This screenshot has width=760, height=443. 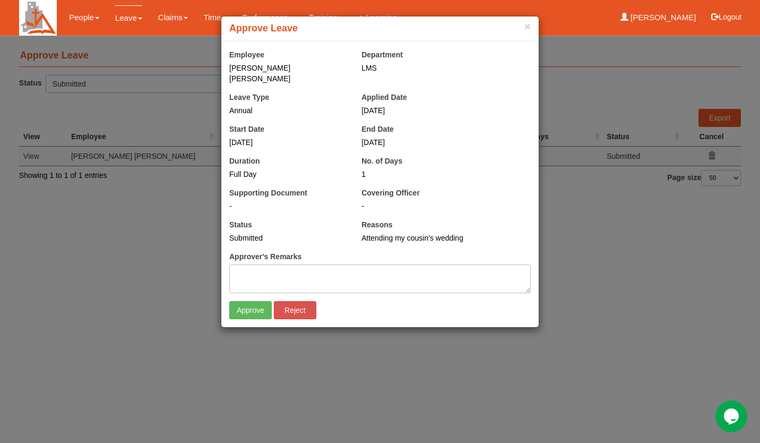 I want to click on label: Supporting Document, so click(x=268, y=193).